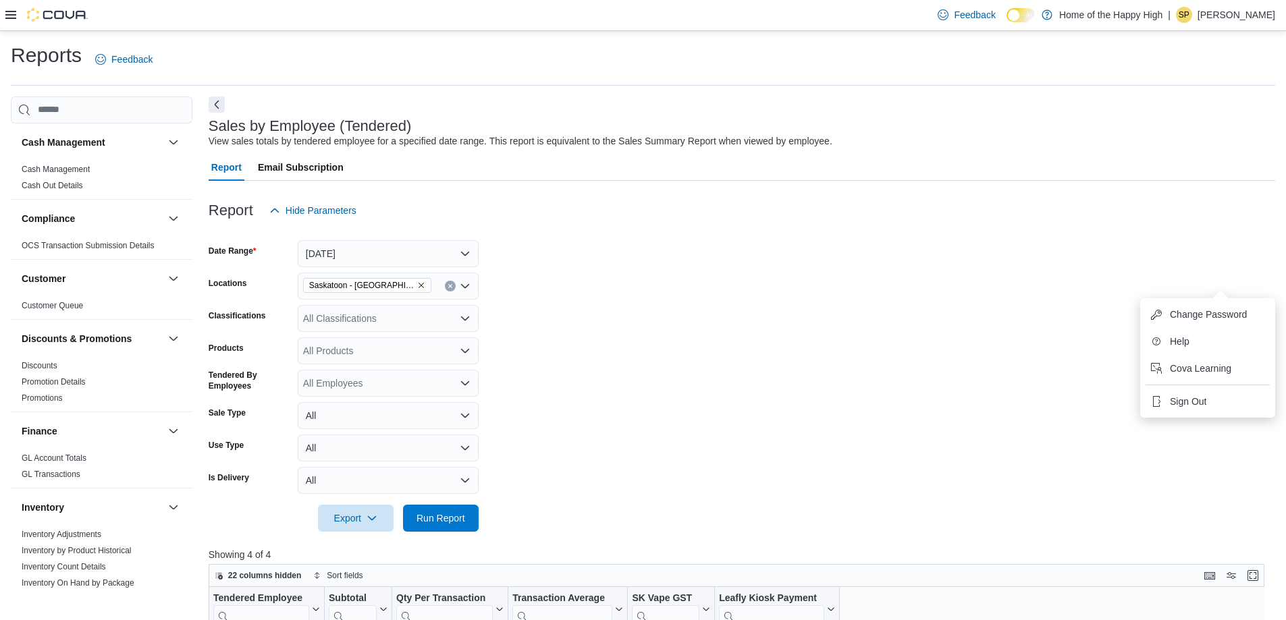  Describe the element at coordinates (78, 583) in the screenshot. I see `a: Inventory On Hand by Package` at that location.